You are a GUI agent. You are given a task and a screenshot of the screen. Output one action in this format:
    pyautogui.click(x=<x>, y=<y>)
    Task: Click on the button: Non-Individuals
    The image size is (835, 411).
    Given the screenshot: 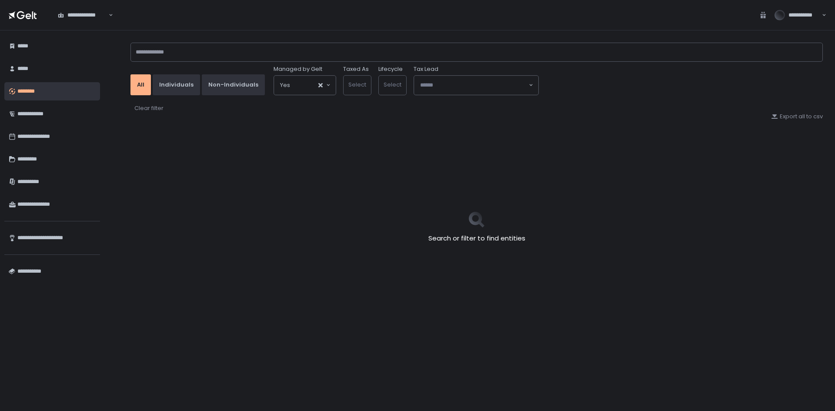 What is the action you would take?
    pyautogui.click(x=233, y=85)
    